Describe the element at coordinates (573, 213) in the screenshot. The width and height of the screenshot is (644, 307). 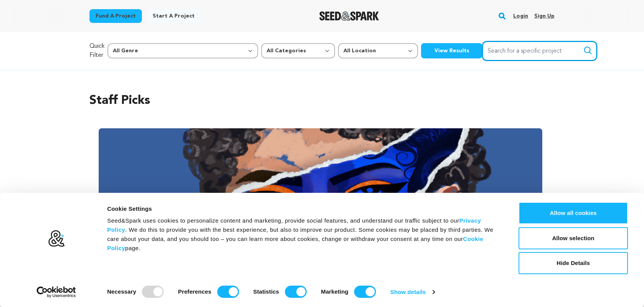
I see `button: Allow all cookies` at that location.